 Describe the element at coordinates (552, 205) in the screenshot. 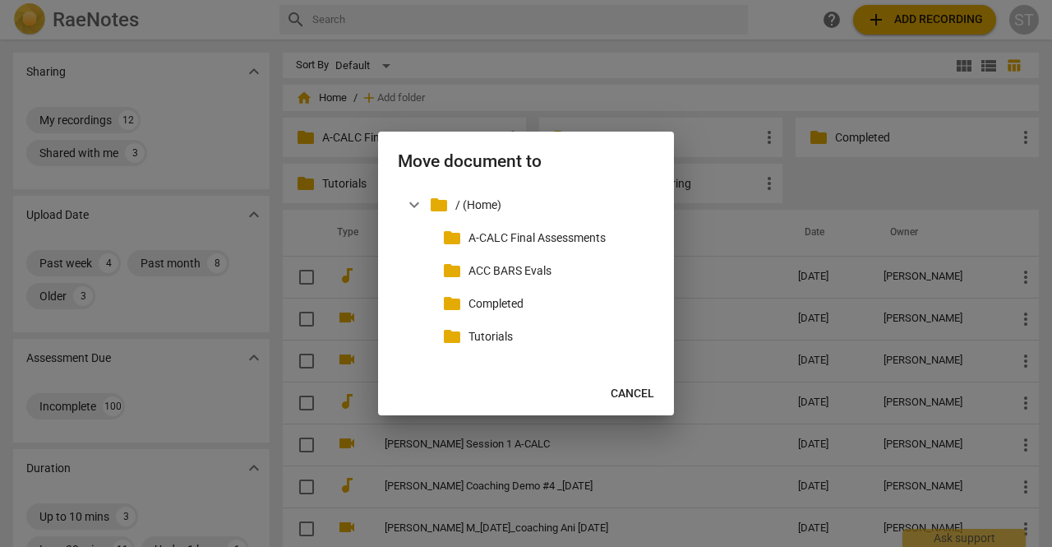

I see `p: / (Home)` at that location.